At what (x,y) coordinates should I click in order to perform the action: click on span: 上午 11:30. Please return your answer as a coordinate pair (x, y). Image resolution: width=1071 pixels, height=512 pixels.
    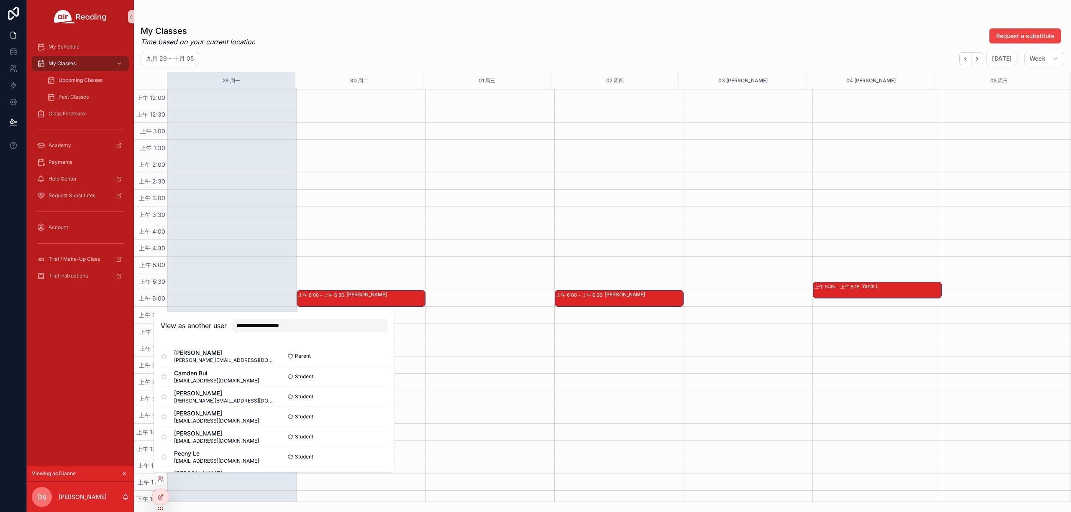
    Looking at the image, I should click on (151, 482).